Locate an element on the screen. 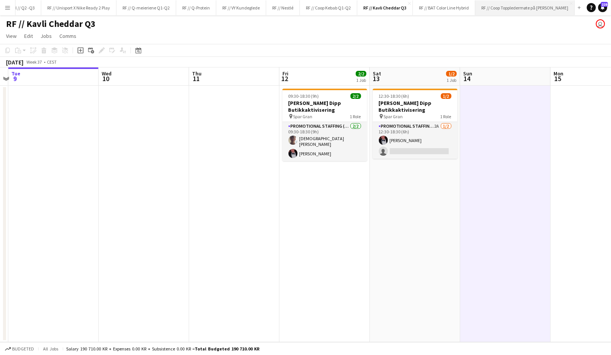 This screenshot has height=355, width=611. span: 12:30-18:30 (6h) is located at coordinates (394, 96).